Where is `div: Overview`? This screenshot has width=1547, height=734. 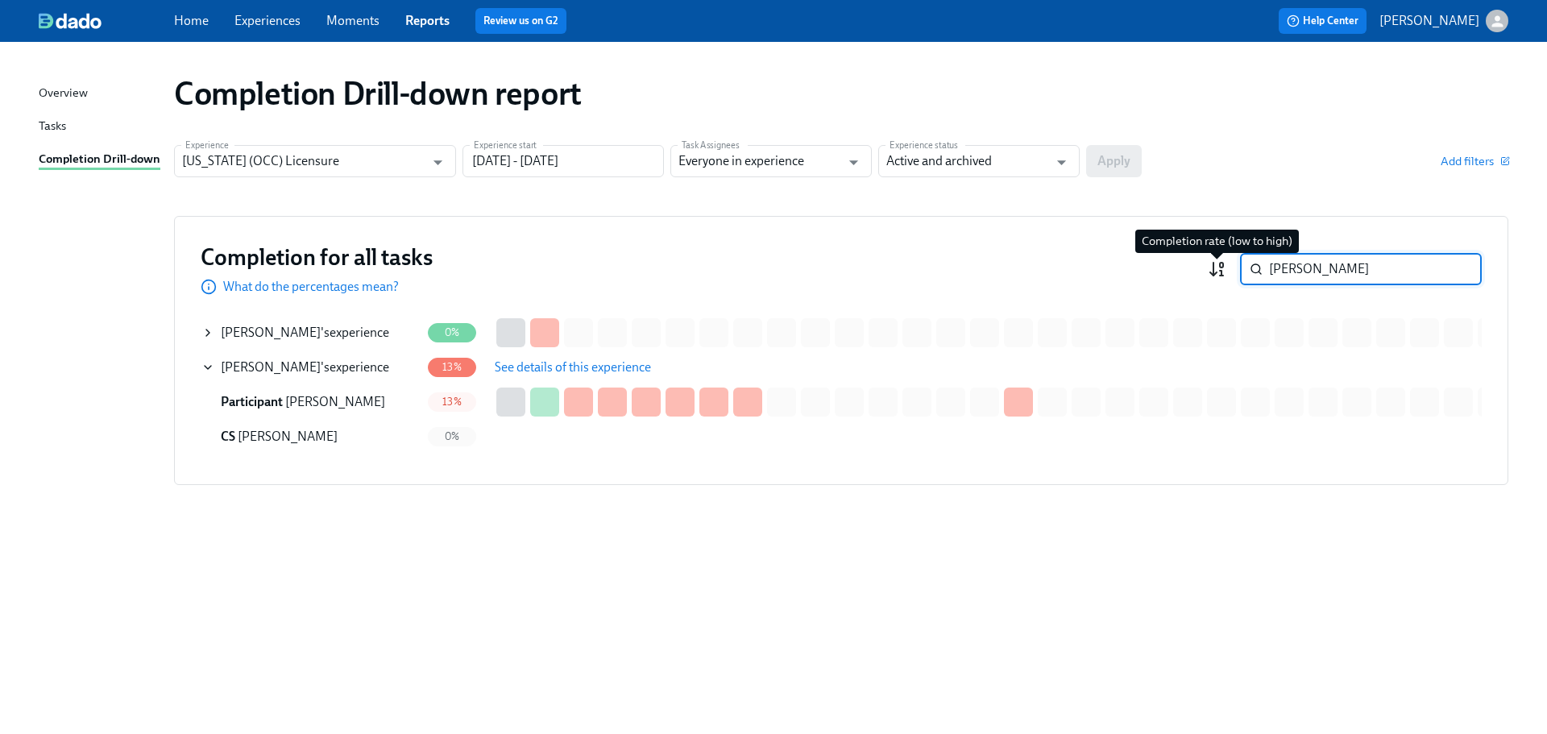 div: Overview is located at coordinates (63, 93).